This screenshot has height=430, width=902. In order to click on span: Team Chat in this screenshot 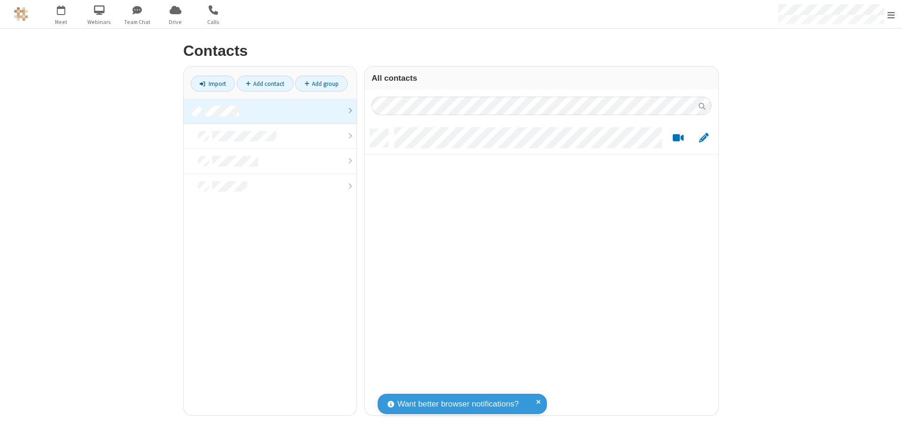, I will do `click(137, 22)`.